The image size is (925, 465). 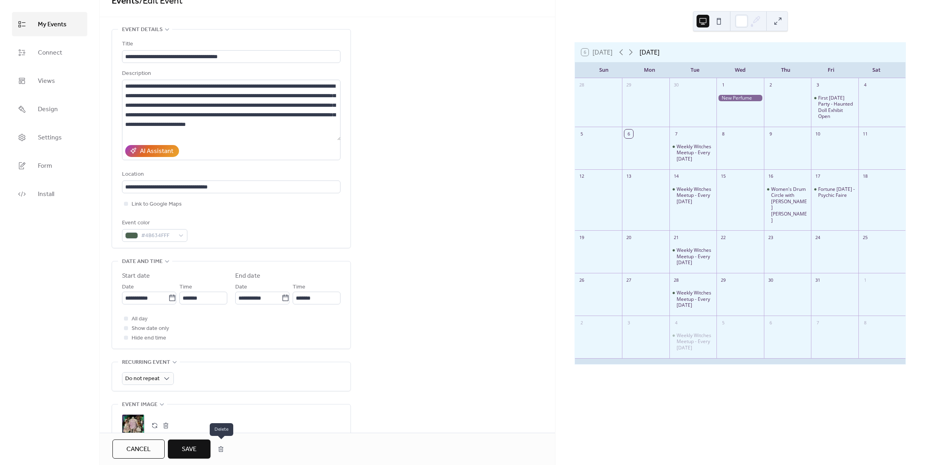 I want to click on span: Date and time, so click(x=142, y=262).